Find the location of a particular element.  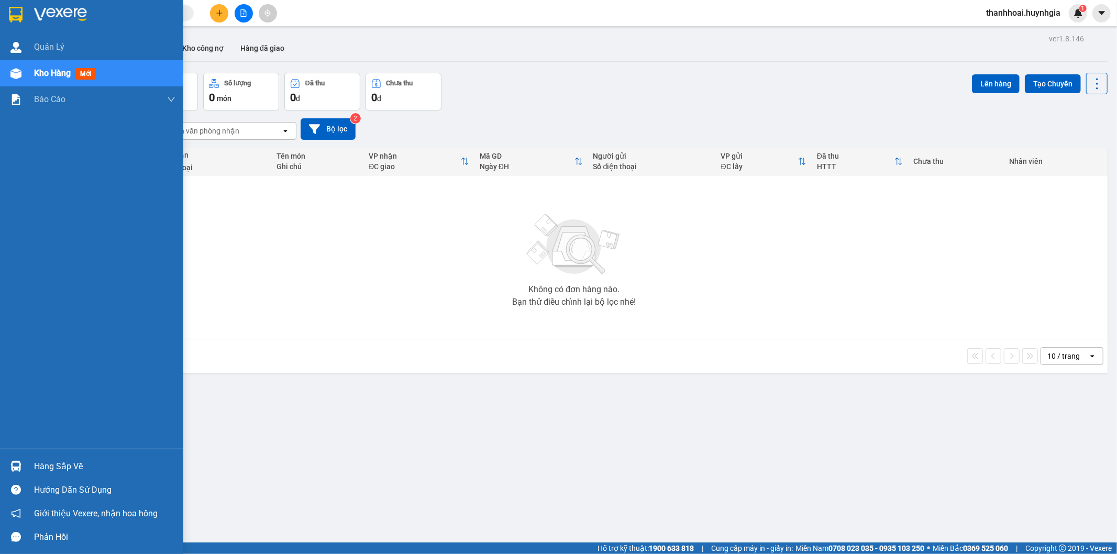

div: Mã GD is located at coordinates (527, 156).